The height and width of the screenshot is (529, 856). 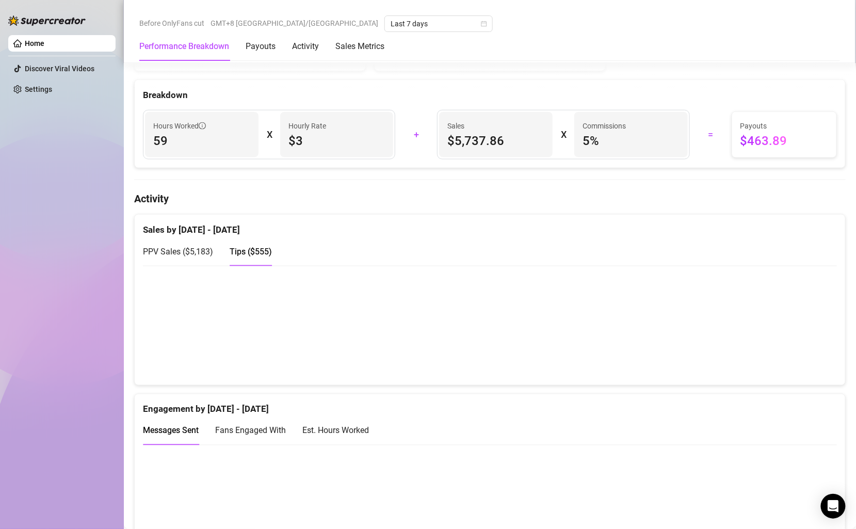 I want to click on div: Open Intercom Messenger, so click(x=833, y=506).